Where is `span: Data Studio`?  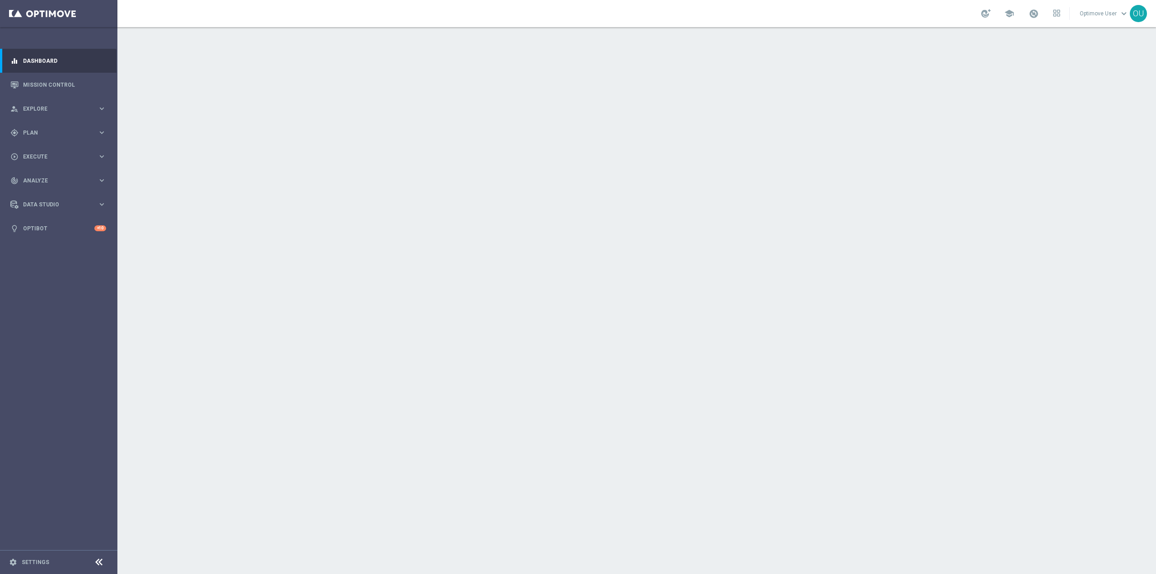
span: Data Studio is located at coordinates (60, 205).